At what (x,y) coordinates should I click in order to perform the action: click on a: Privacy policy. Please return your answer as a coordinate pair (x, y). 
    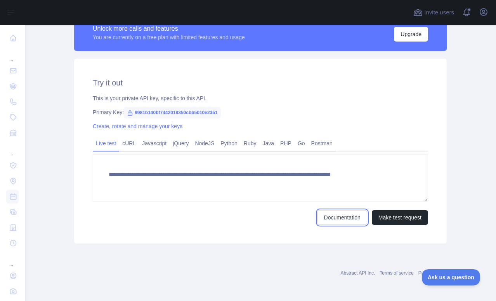
    Looking at the image, I should click on (432, 273).